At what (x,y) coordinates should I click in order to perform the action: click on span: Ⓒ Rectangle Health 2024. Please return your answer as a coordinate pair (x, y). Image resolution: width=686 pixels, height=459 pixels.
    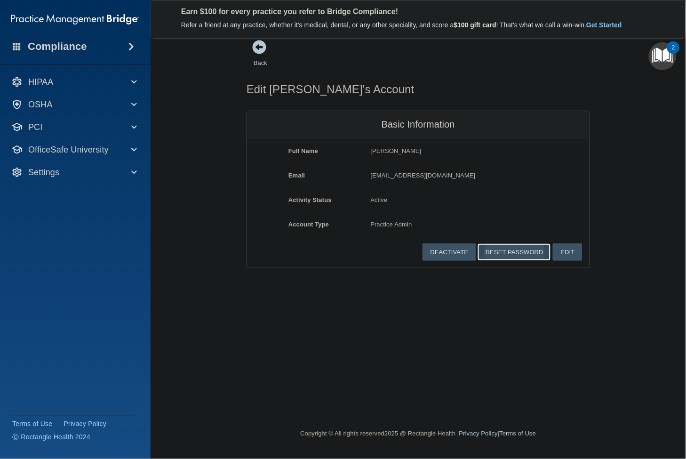
    Looking at the image, I should click on (51, 437).